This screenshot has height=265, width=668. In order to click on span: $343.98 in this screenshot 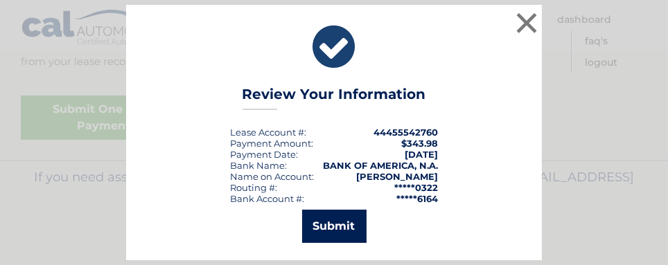, I will do `click(419, 143)`.